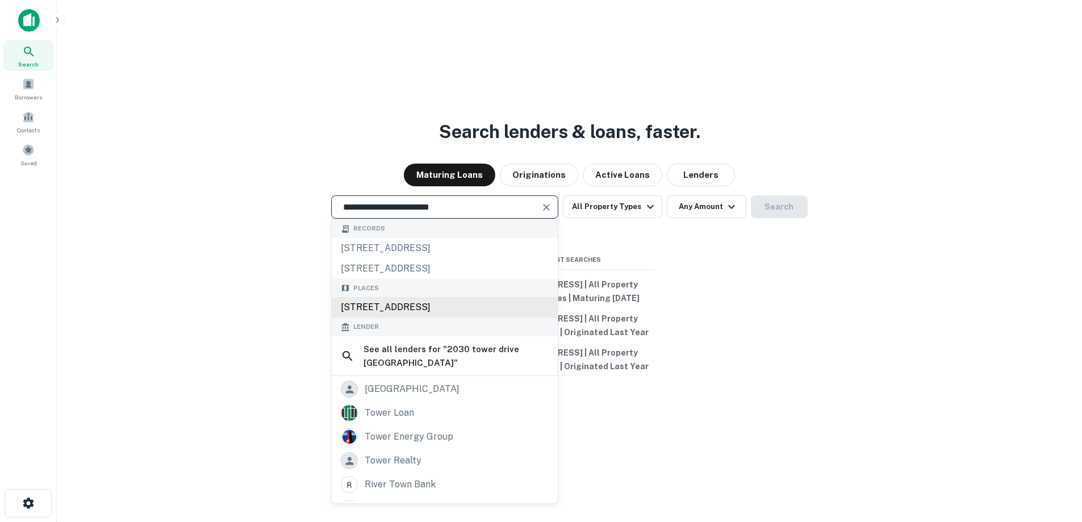 Image resolution: width=1082 pixels, height=522 pixels. I want to click on a: tower realty, so click(445, 461).